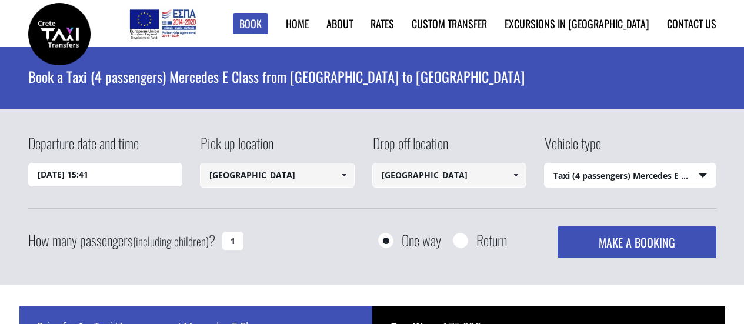 Image resolution: width=744 pixels, height=324 pixels. What do you see at coordinates (383, 24) in the screenshot?
I see `a: Rates` at bounding box center [383, 24].